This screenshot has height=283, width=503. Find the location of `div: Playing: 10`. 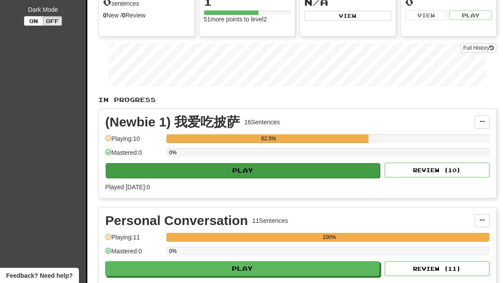

div: Playing: 10 is located at coordinates (134, 141).